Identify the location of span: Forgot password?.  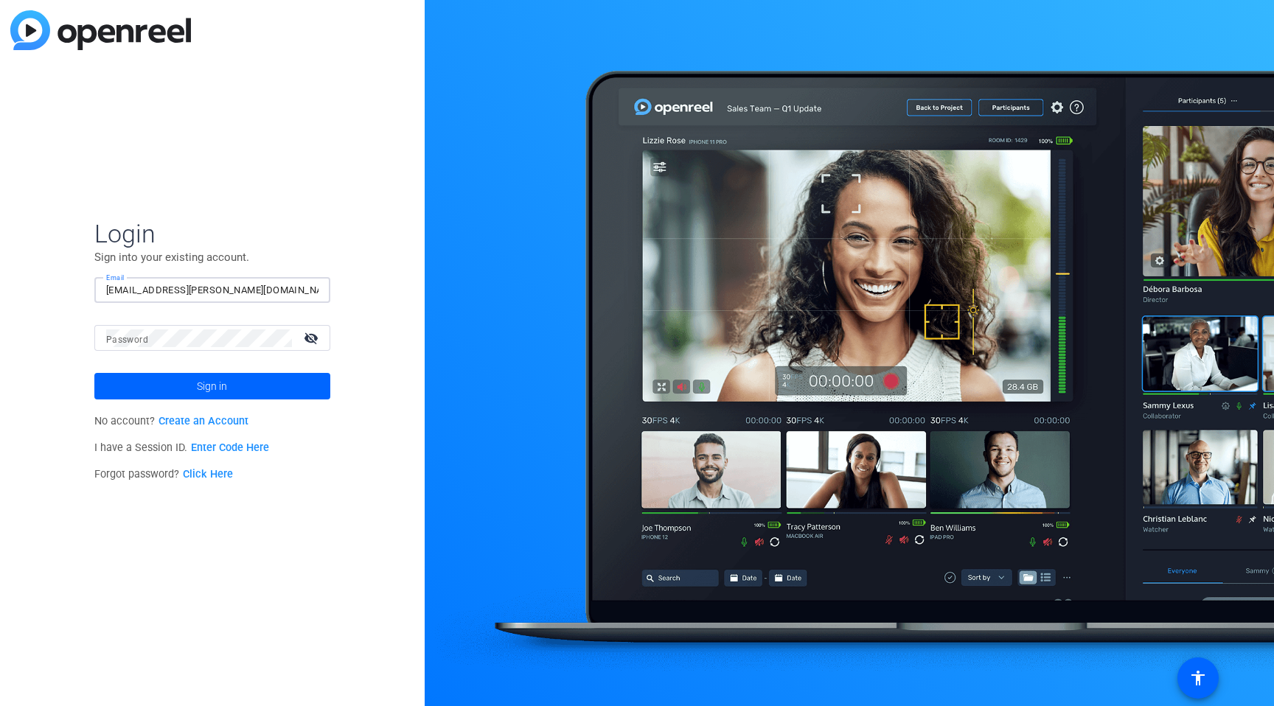
(164, 474).